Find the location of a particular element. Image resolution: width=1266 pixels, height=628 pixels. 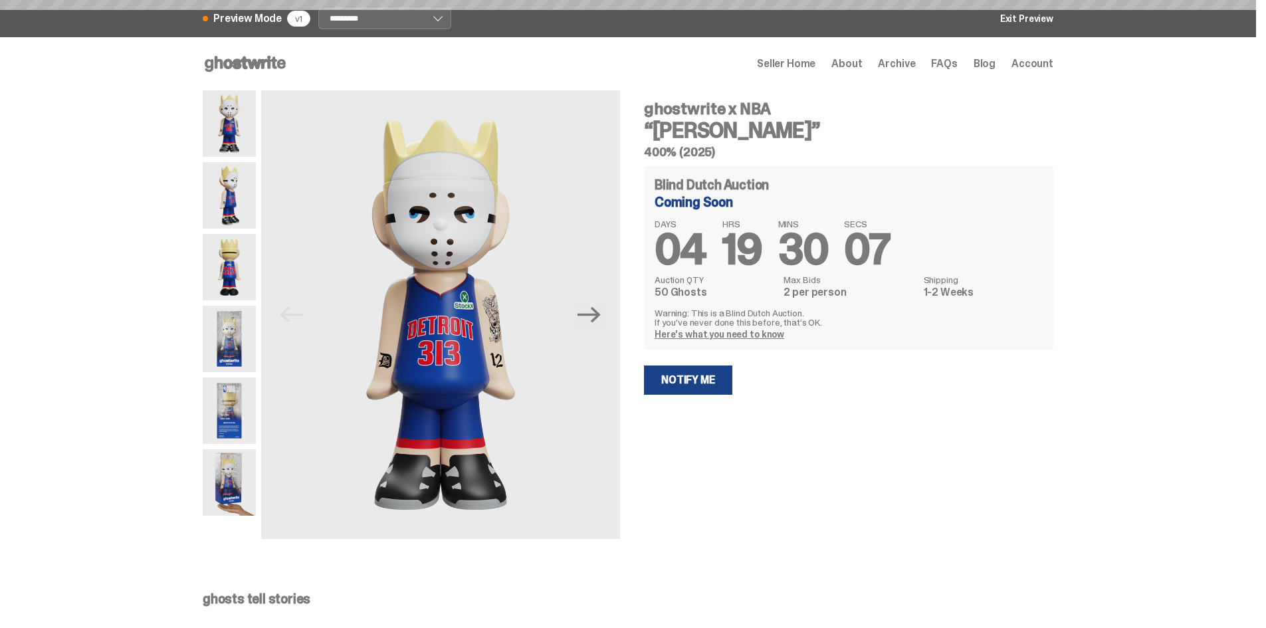

span: Archive is located at coordinates (896, 64).